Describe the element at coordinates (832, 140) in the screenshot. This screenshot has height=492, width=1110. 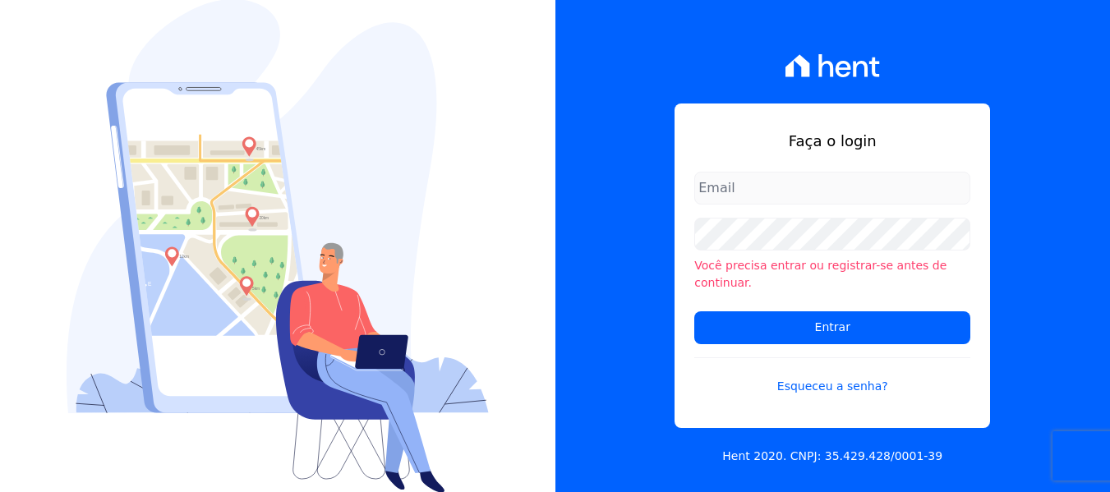
I see `h1: Faça o login` at that location.